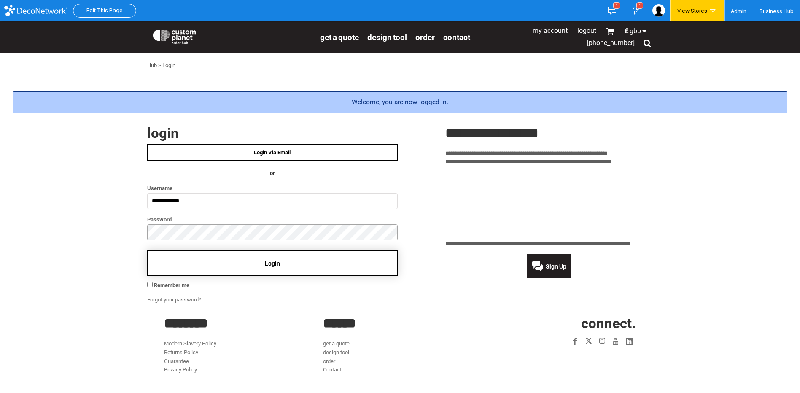  I want to click on label: Username, so click(273, 188).